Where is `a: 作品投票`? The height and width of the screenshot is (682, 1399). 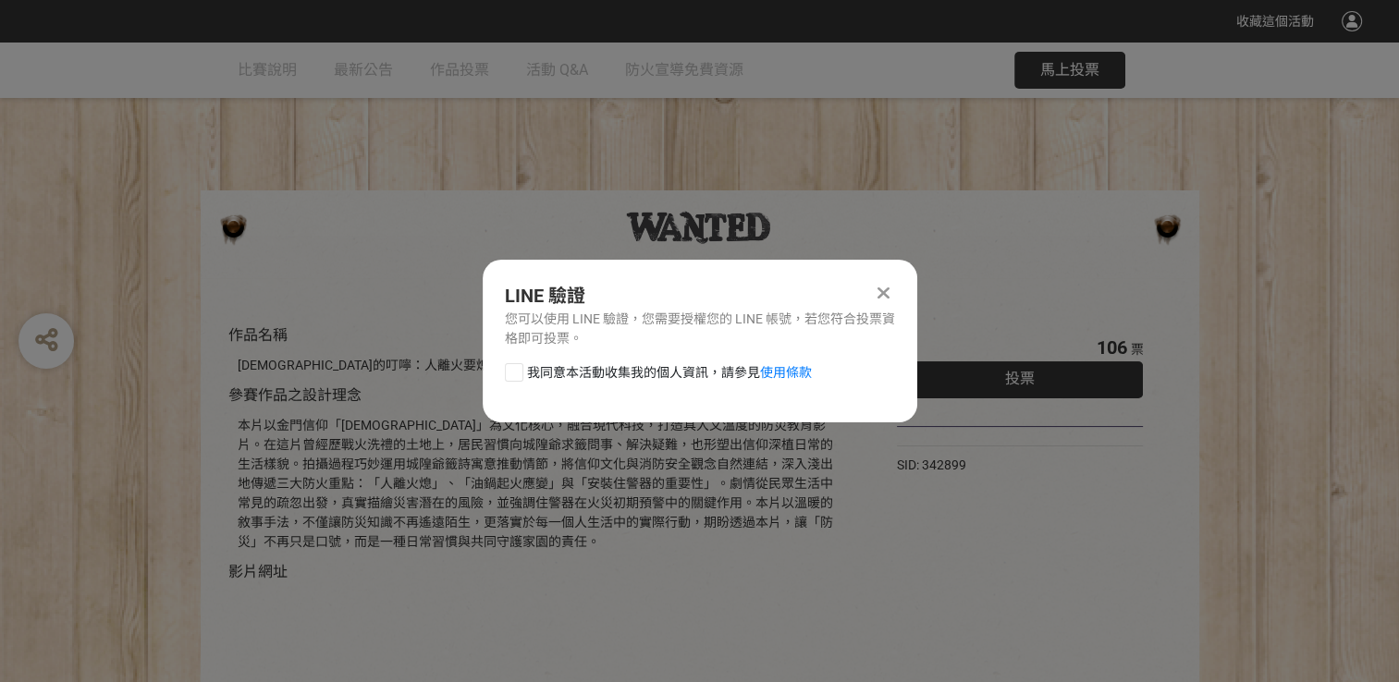
a: 作品投票 is located at coordinates (460, 70).